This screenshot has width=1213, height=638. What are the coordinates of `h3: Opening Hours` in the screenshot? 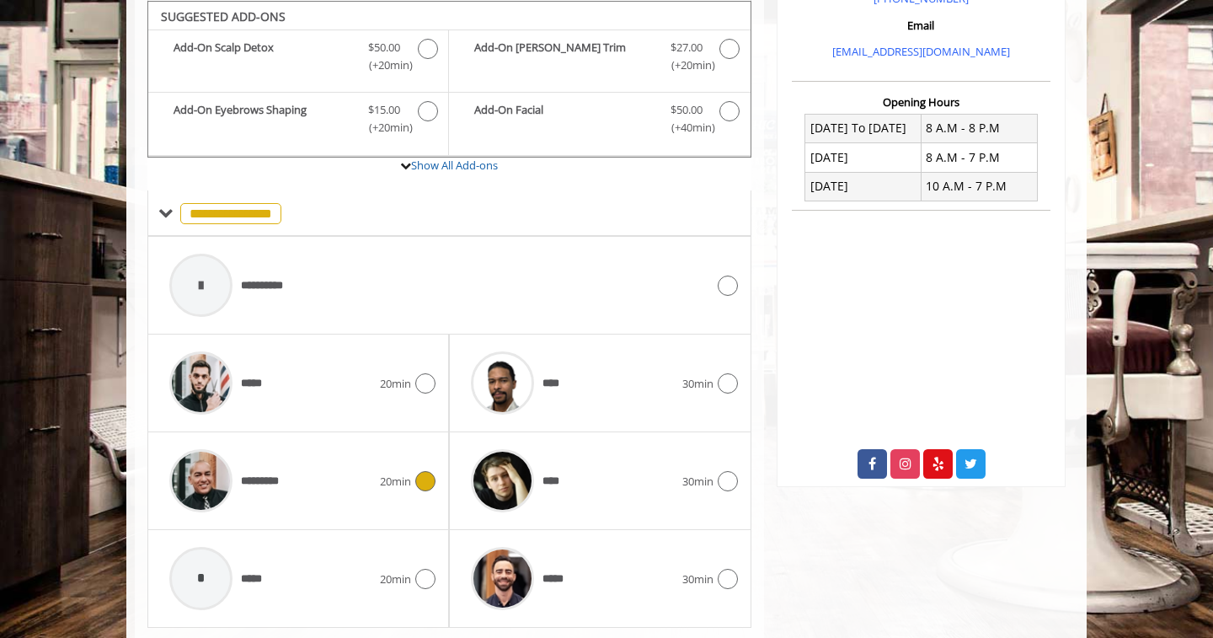 It's located at (921, 102).